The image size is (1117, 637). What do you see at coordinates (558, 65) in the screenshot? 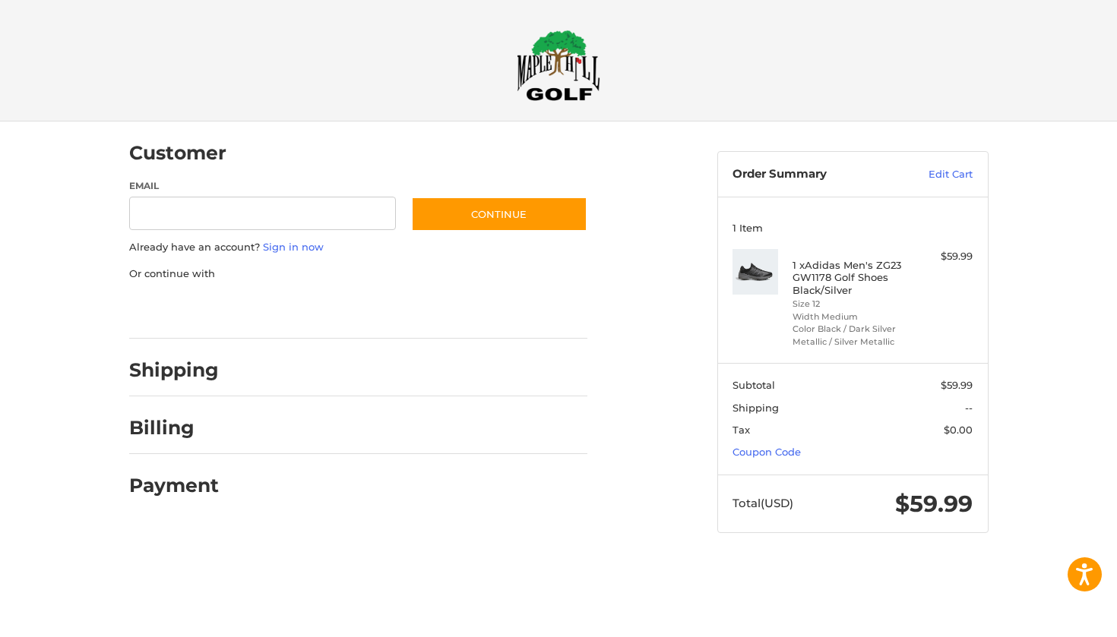
I see `img: Maple Hill Golf` at bounding box center [558, 65].